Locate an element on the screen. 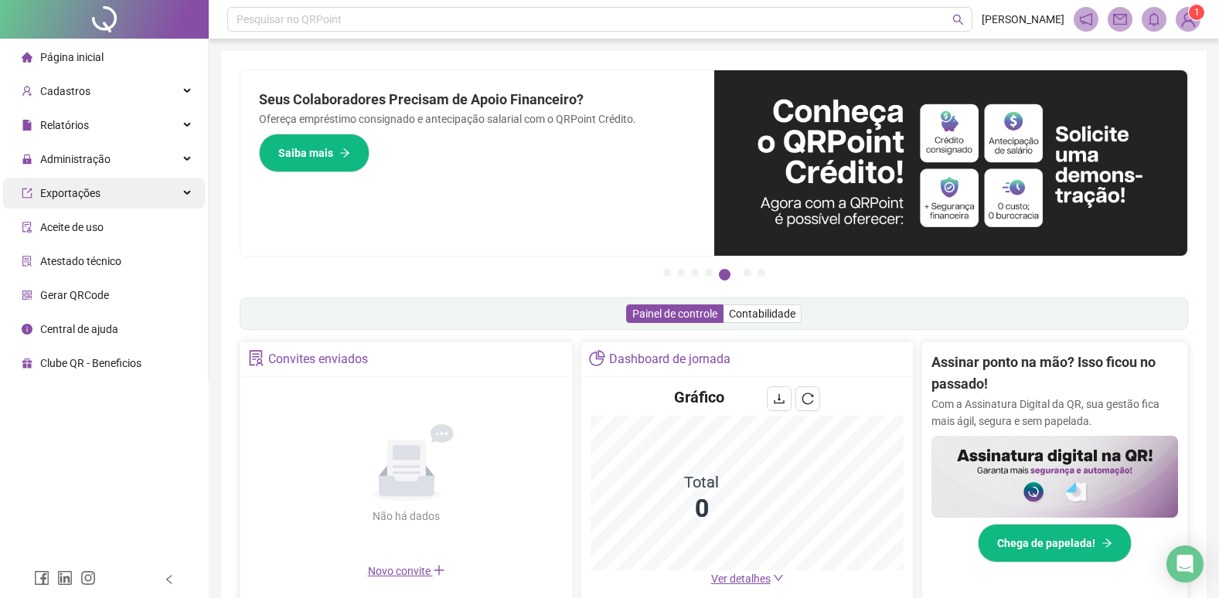 The width and height of the screenshot is (1219, 598). button: 2 is located at coordinates (681, 273).